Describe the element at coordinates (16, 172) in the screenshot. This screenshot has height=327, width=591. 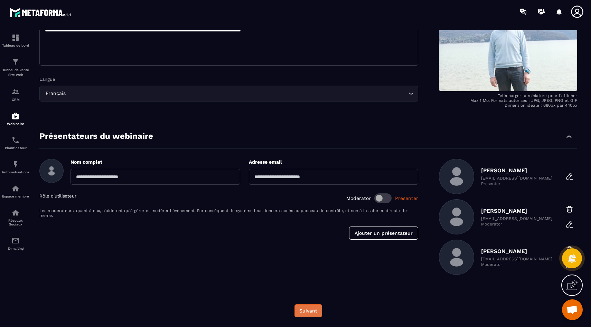
I see `p: Automatisations` at that location.